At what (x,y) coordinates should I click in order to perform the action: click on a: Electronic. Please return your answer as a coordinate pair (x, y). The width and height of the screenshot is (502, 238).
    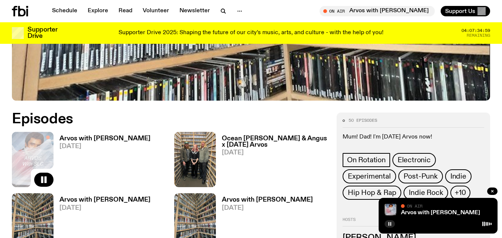
    Looking at the image, I should click on (414, 160).